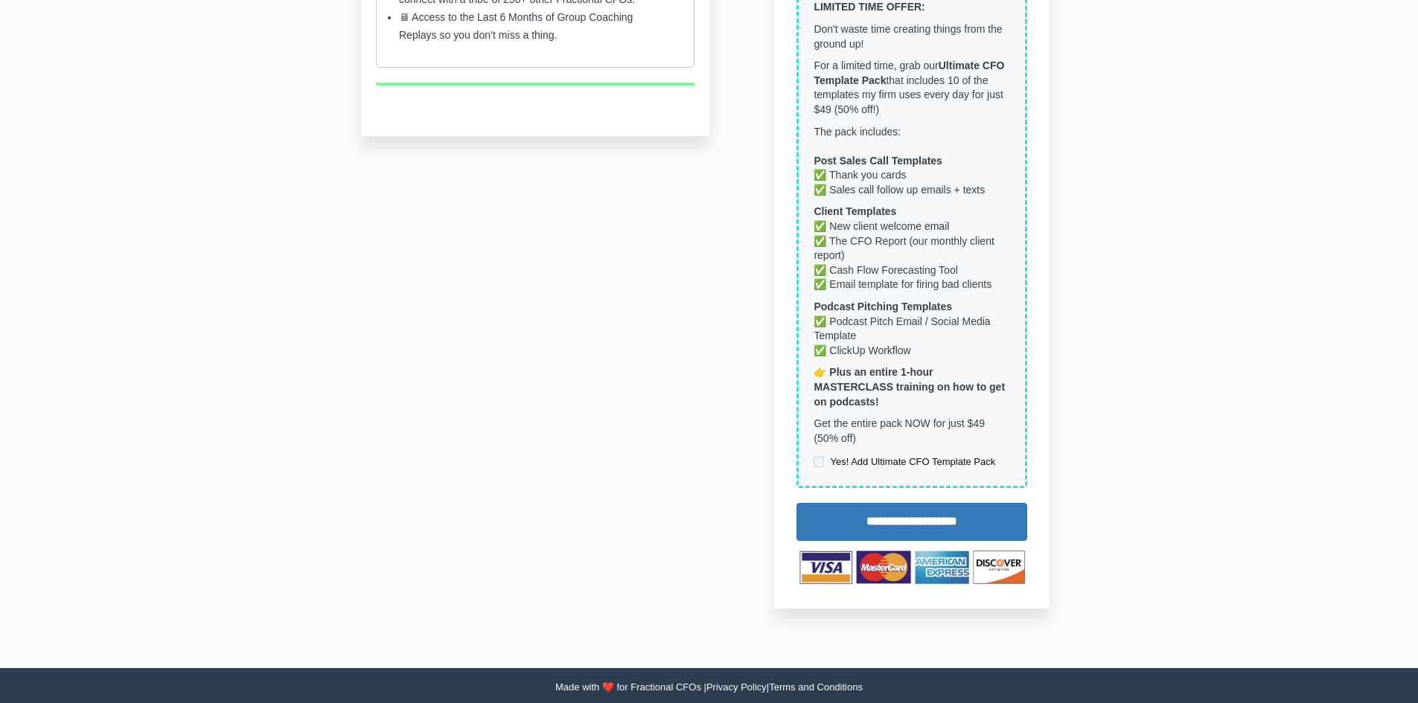 This screenshot has height=703, width=1418. I want to click on a: Terms and Conditions, so click(816, 687).